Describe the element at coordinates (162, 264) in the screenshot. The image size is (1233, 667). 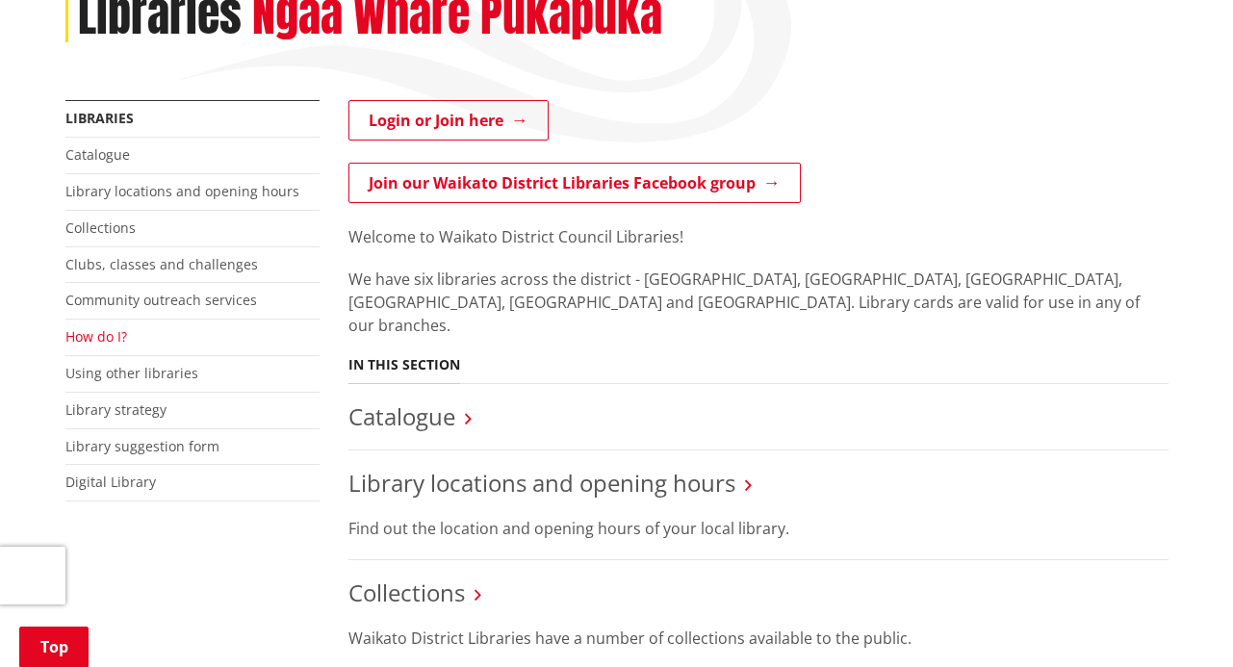
I see `a: Clubs, classes and challenges` at that location.